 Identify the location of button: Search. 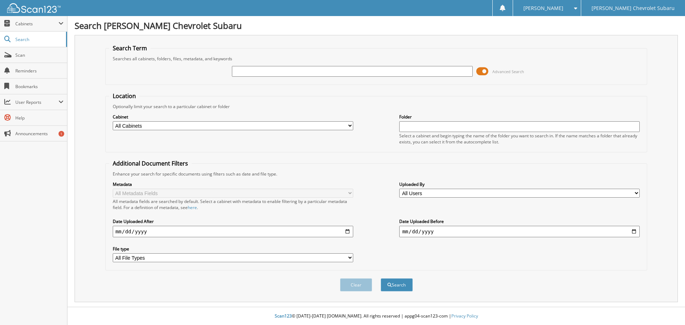
(397, 285).